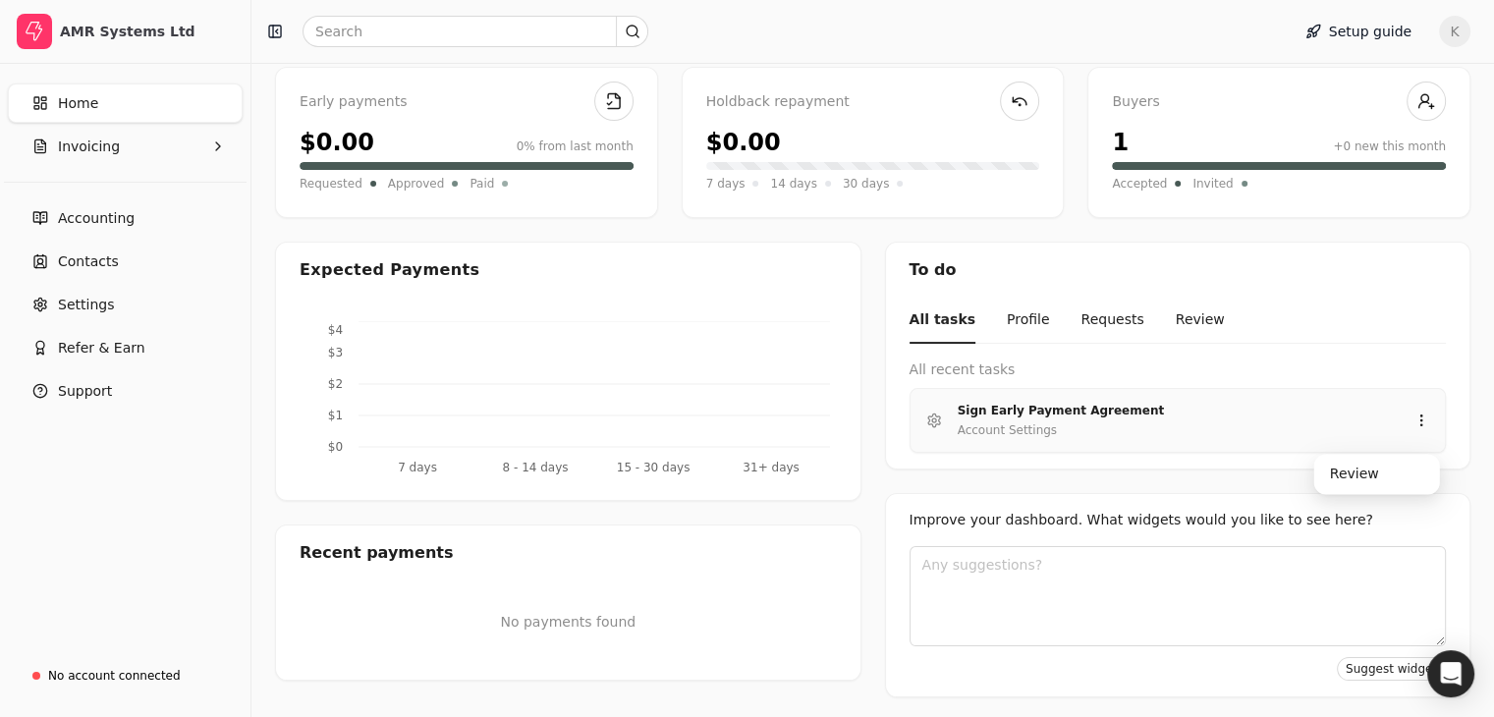 This screenshot has height=717, width=1494. I want to click on tspan: 8 - 14 days, so click(534, 467).